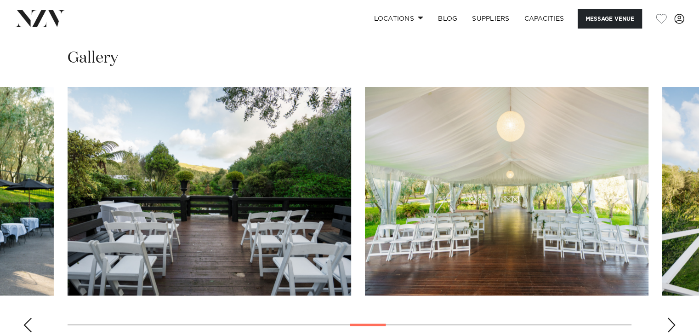 The width and height of the screenshot is (699, 336). I want to click on a: Locations, so click(399, 18).